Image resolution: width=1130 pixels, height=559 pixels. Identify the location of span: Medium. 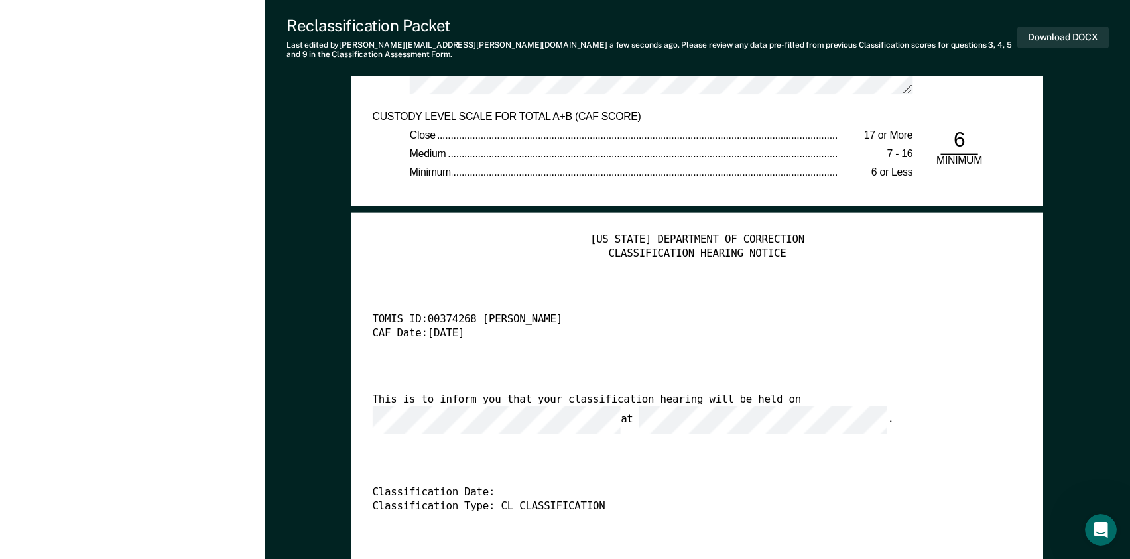
(429, 154).